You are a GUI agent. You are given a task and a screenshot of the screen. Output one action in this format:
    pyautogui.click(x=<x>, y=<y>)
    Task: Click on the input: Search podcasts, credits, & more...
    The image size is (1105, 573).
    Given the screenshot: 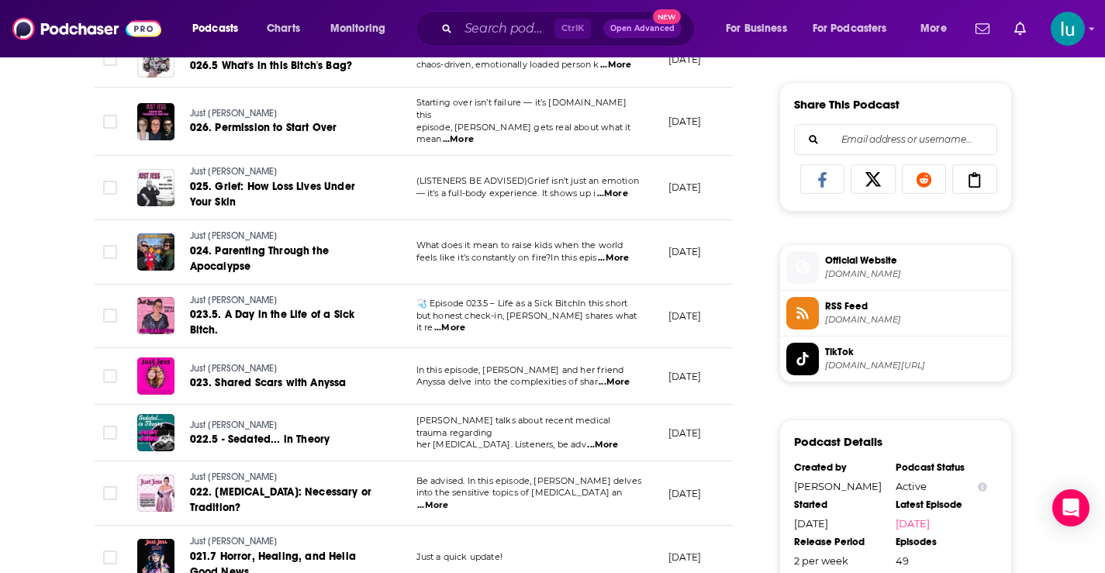 What is the action you would take?
    pyautogui.click(x=506, y=29)
    